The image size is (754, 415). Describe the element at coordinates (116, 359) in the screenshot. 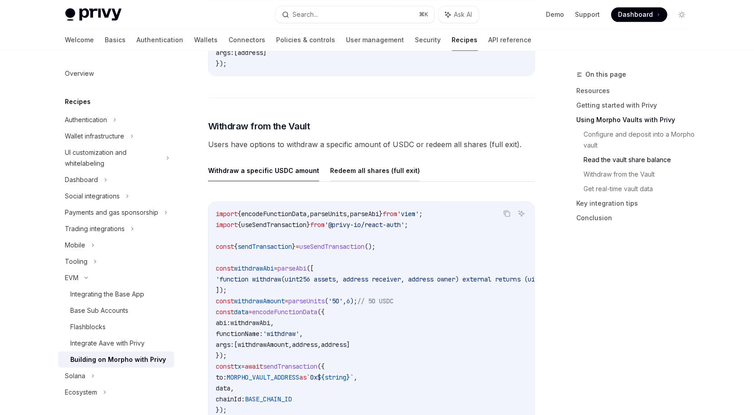

I see `a: Building on Morpho with Privy` at that location.